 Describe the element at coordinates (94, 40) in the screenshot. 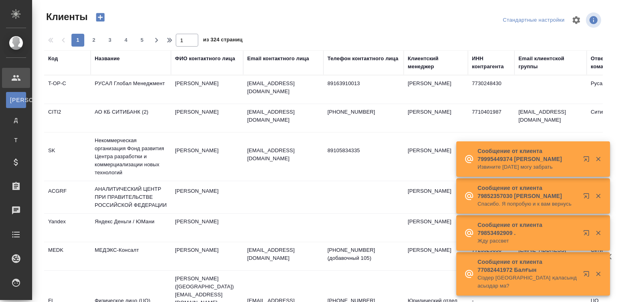

I see `span: 2` at that location.